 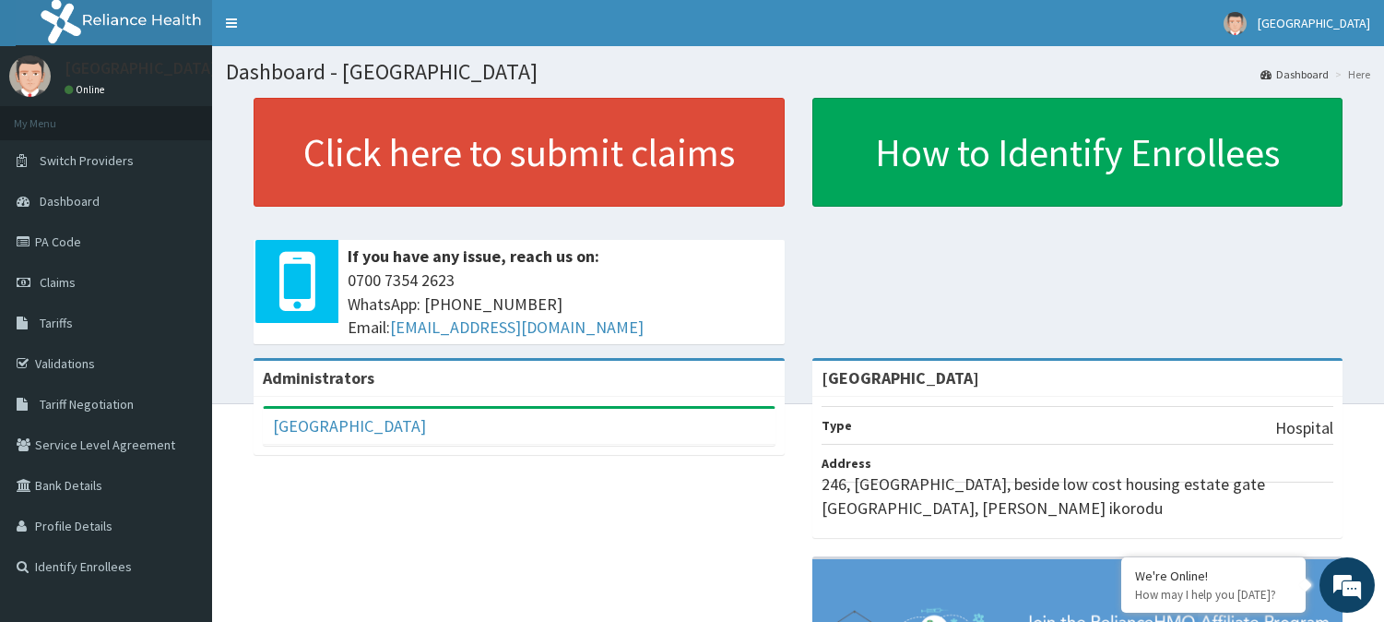 What do you see at coordinates (1214, 575) in the screenshot?
I see `div: We're Online!` at bounding box center [1214, 575].